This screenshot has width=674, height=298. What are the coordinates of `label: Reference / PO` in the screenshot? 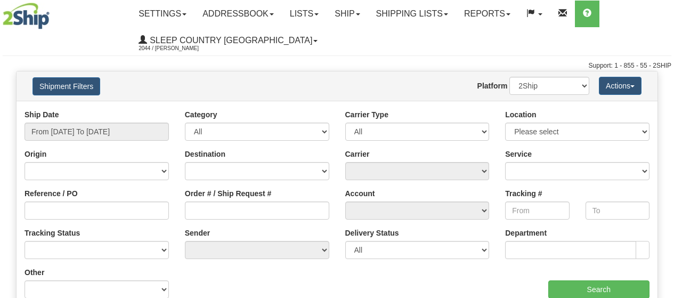 It's located at (51, 193).